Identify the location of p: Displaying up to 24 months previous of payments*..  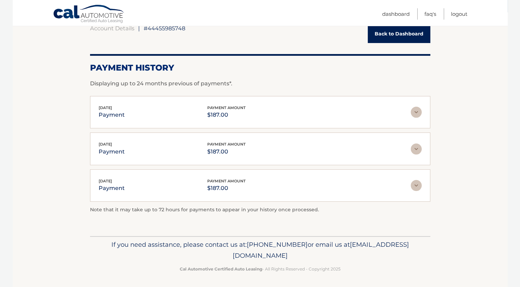
(260, 84).